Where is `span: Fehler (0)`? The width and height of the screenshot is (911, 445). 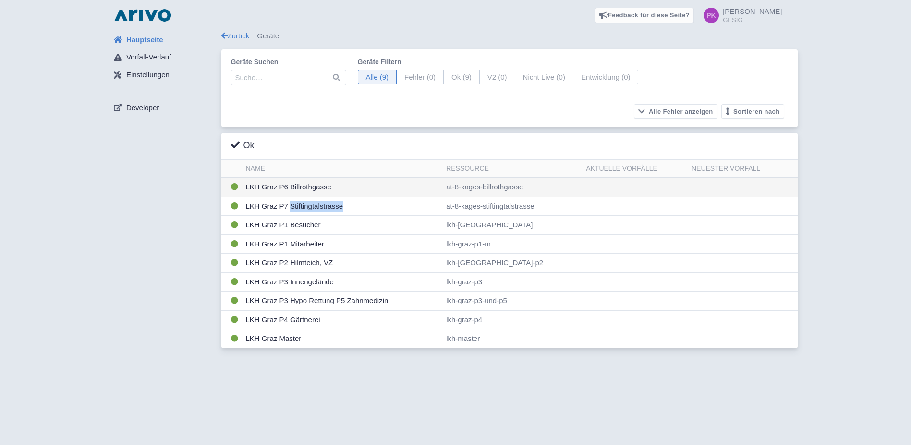
span: Fehler (0) is located at coordinates (420, 77).